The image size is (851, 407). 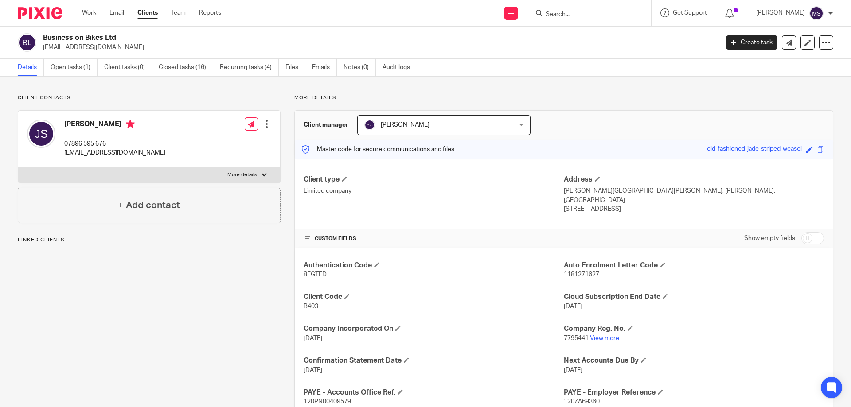 What do you see at coordinates (752, 43) in the screenshot?
I see `a: Create task` at bounding box center [752, 43].